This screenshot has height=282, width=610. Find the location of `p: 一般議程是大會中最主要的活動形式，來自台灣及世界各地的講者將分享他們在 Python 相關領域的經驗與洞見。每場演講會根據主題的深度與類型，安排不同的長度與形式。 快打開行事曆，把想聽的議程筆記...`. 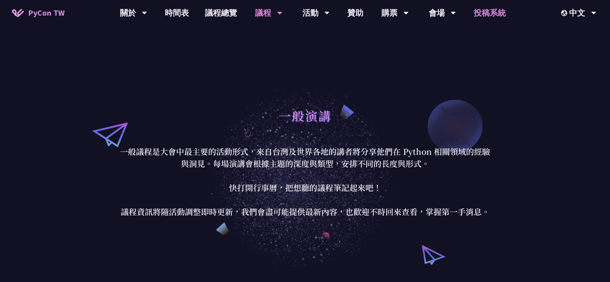

p: 一般議程是大會中最主要的活動形式，來自台灣及世界各地的講者將分享他們在 Python 相關領域的經驗與洞見。每場演講會根據主題的深度與類型，安排不同的長度與形式。 快打開行事曆，把想聽的議程筆記... is located at coordinates (305, 182).